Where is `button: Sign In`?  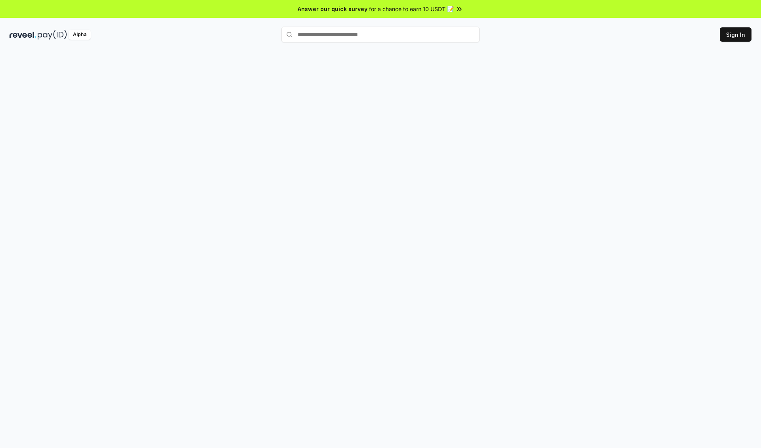 button: Sign In is located at coordinates (736, 34).